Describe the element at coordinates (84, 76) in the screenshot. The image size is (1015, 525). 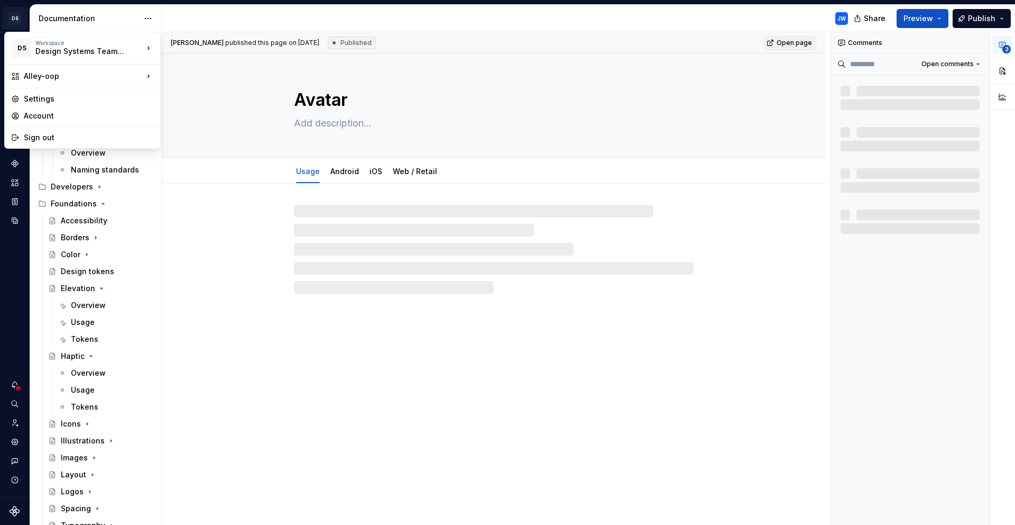
I see `div: Alley-oop` at that location.